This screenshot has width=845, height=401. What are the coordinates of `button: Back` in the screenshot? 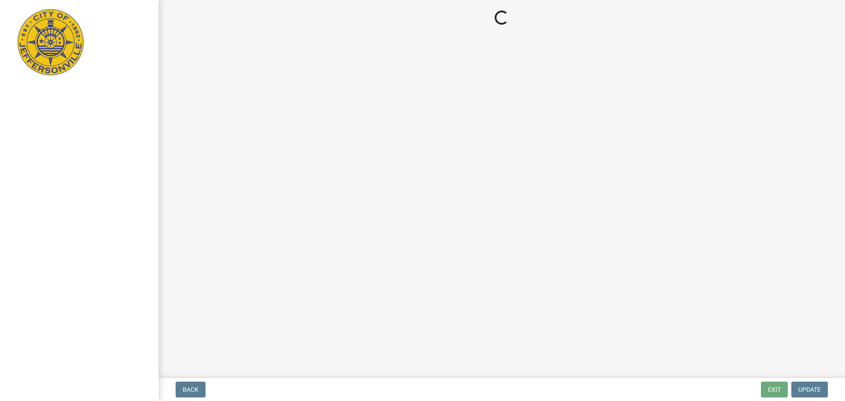 It's located at (190, 389).